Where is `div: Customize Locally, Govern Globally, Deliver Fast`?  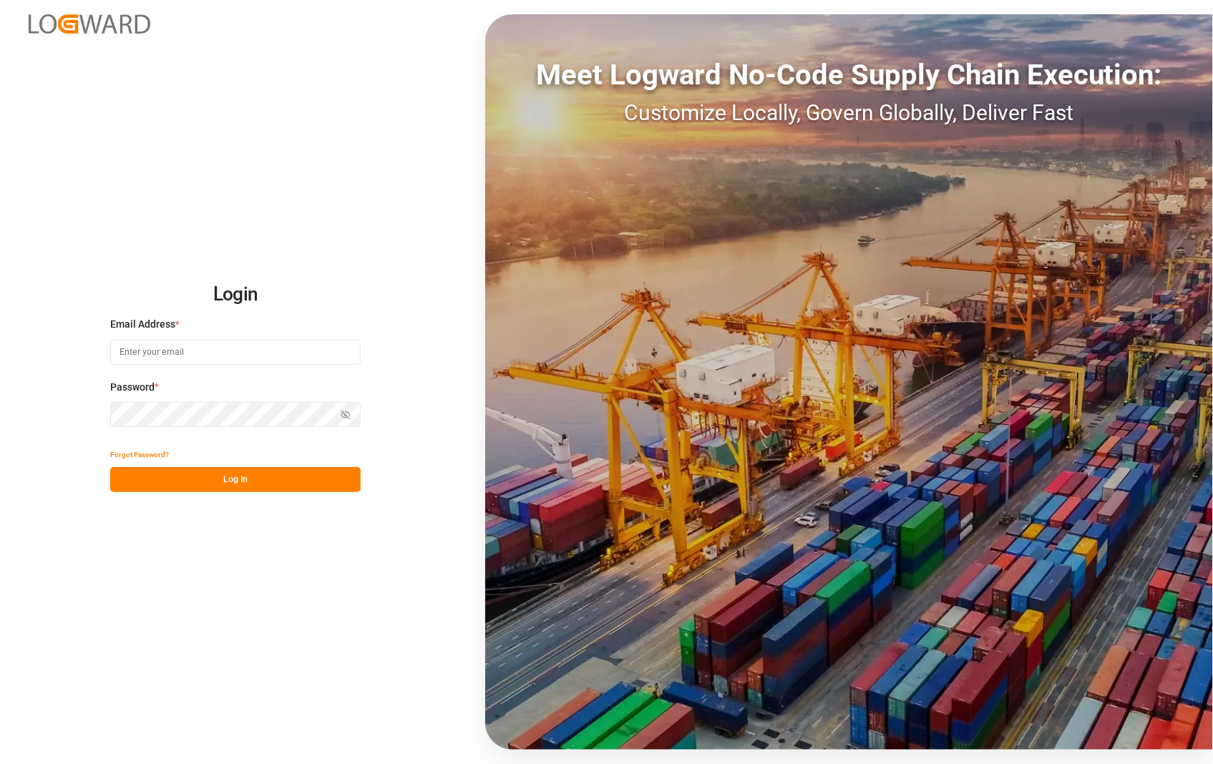
div: Customize Locally, Govern Globally, Deliver Fast is located at coordinates (849, 112).